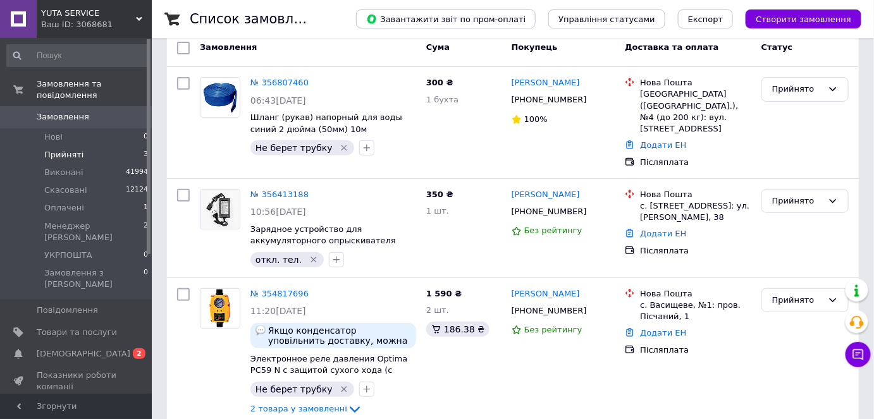 This screenshot has height=419, width=874. Describe the element at coordinates (777, 47) in the screenshot. I see `span: Статус` at that location.